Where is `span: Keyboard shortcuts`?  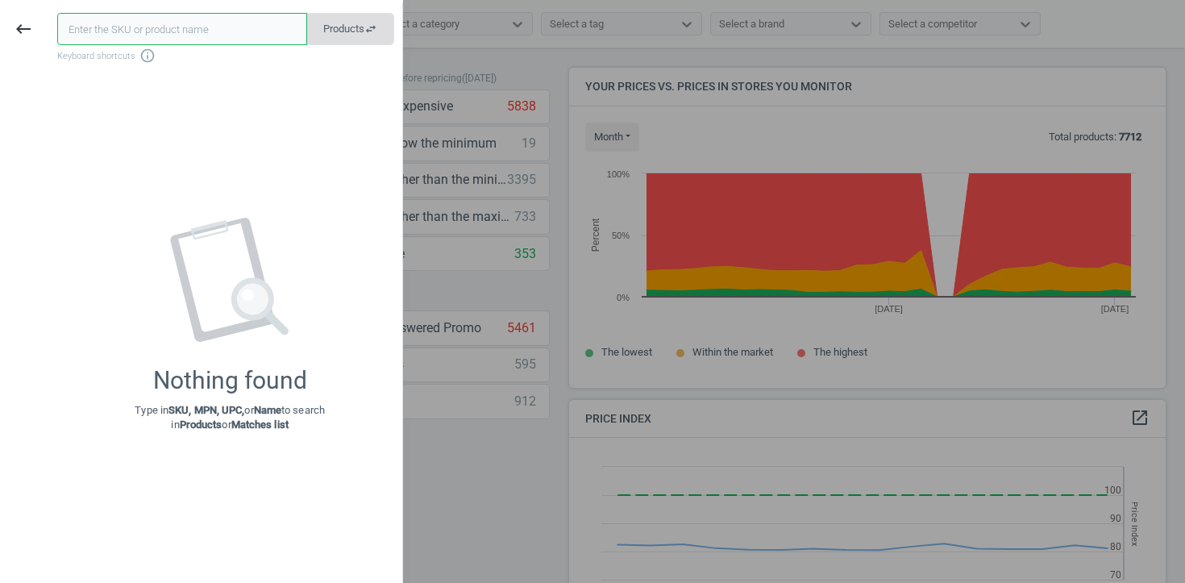 span: Keyboard shortcuts is located at coordinates (226, 56).